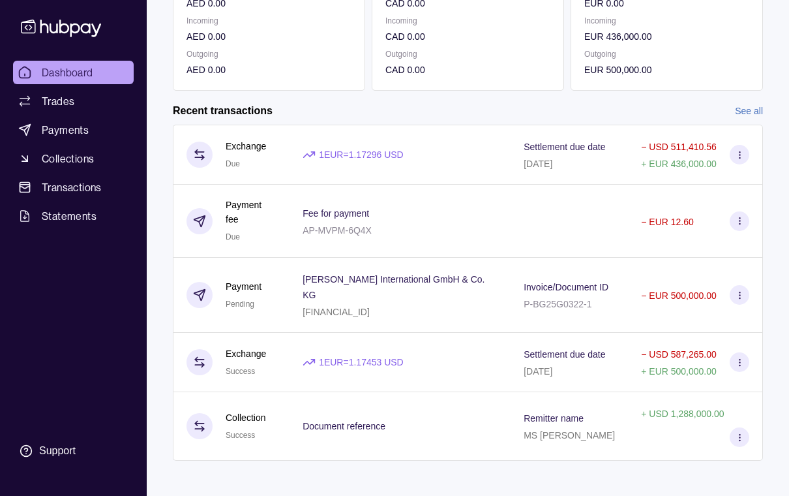 The height and width of the screenshot is (496, 789). I want to click on p: Collection, so click(245, 417).